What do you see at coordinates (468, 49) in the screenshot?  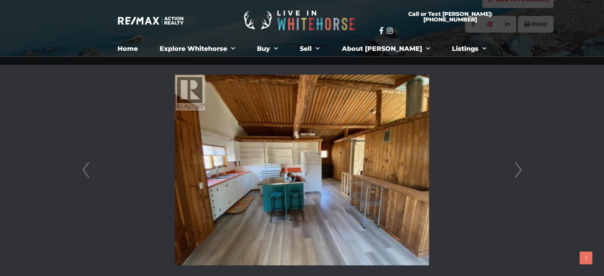 I see `a: Listings` at bounding box center [468, 49].